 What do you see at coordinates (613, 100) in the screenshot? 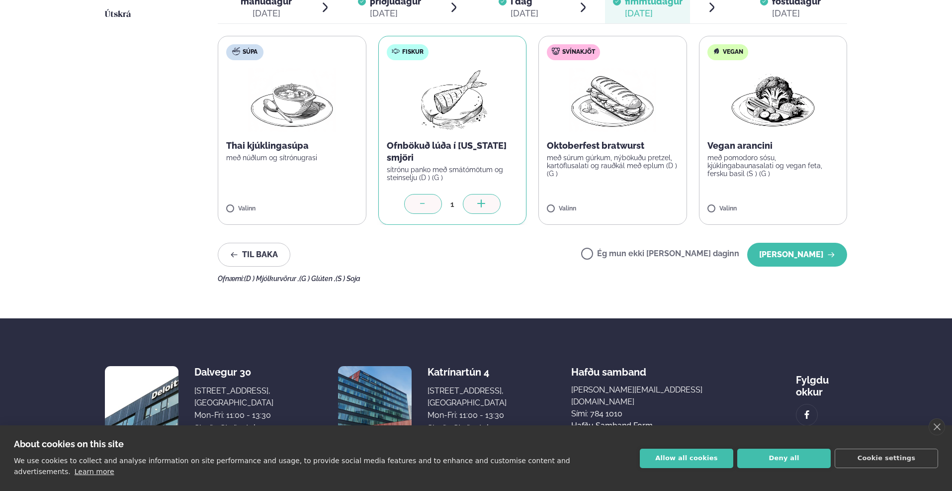
I see `img: Panini.png` at bounding box center [613, 100].